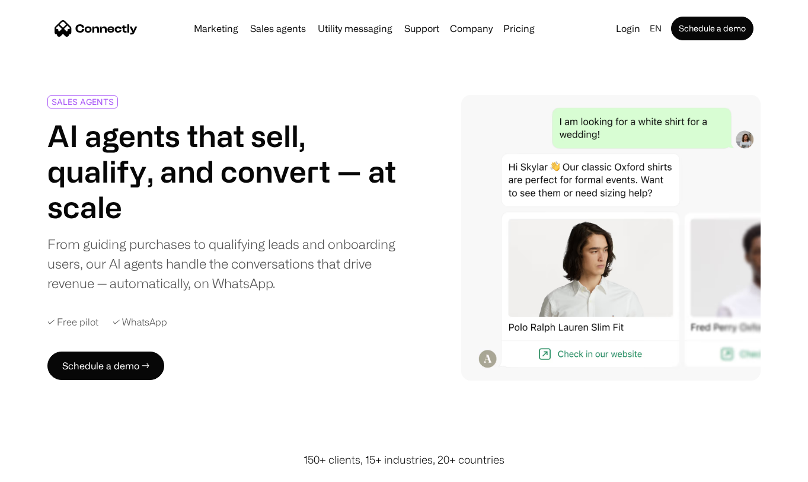 This screenshot has height=482, width=808. I want to click on a: Pricing, so click(519, 28).